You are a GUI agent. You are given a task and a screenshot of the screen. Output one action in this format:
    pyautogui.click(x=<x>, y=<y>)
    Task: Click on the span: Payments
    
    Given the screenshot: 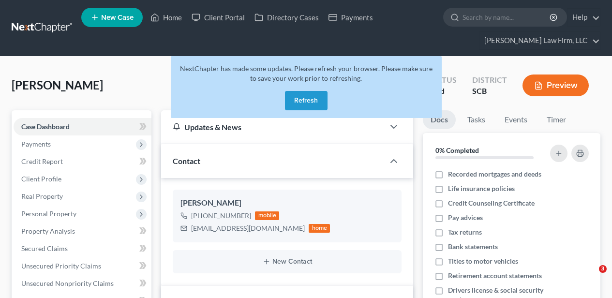 What is the action you would take?
    pyautogui.click(x=36, y=144)
    